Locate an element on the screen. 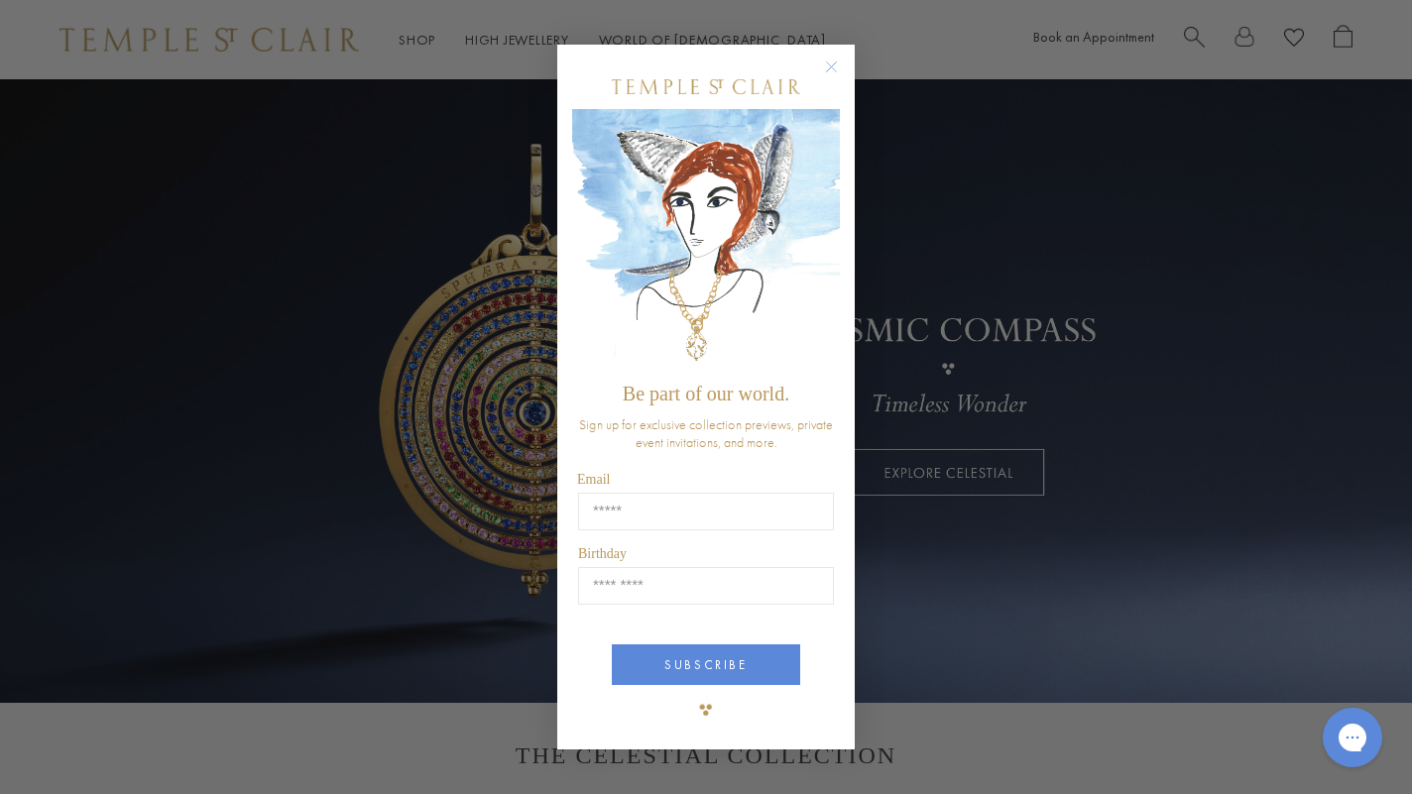  button: Gorgias live chat is located at coordinates (40, 37).